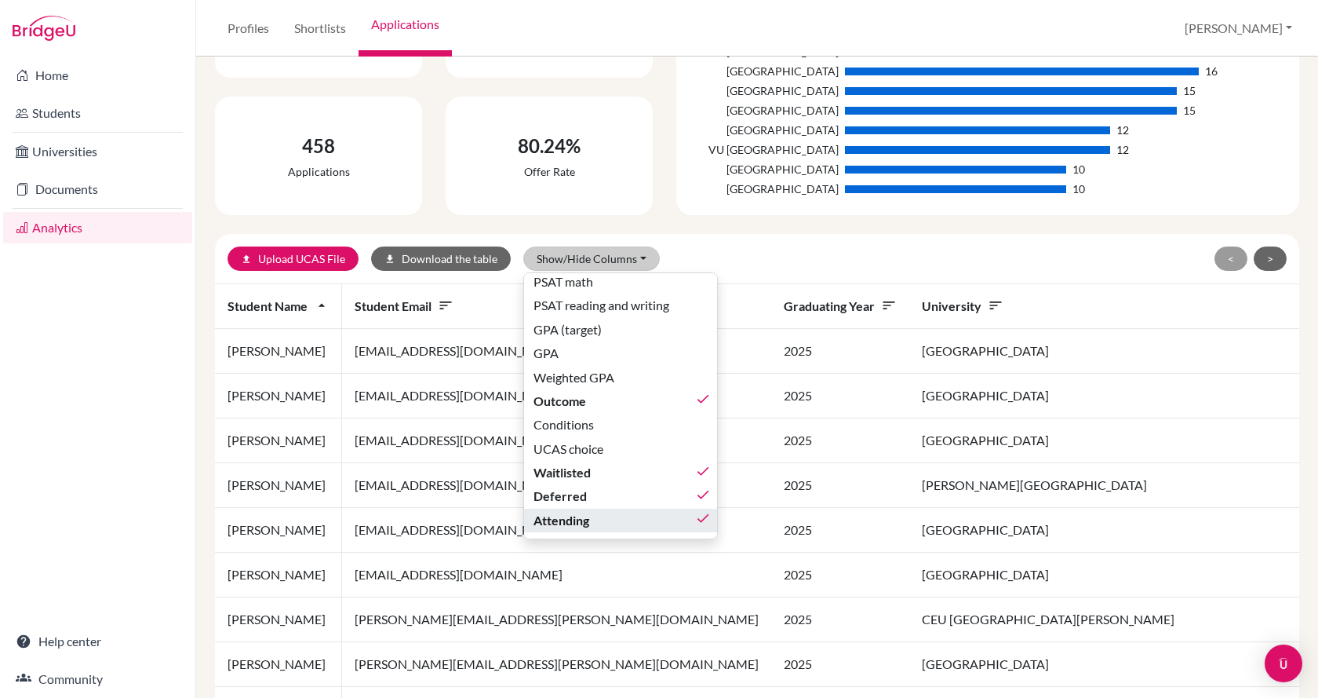  I want to click on i: upload, so click(246, 259).